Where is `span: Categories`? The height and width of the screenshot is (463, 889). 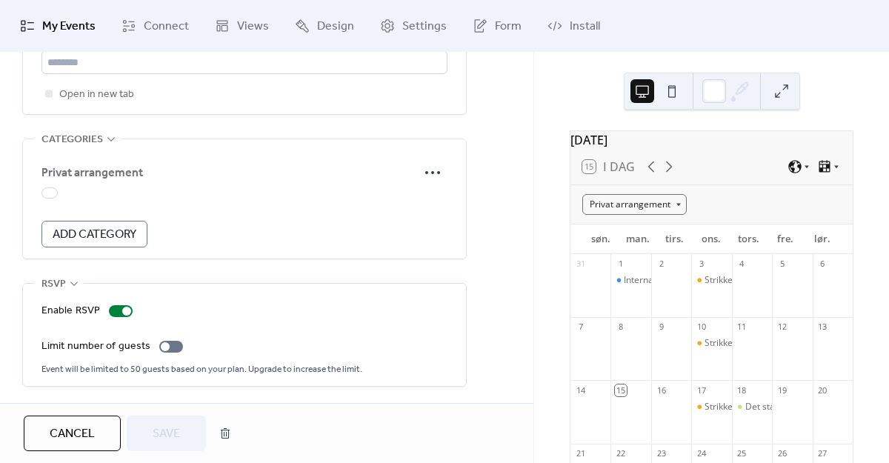 span: Categories is located at coordinates (72, 140).